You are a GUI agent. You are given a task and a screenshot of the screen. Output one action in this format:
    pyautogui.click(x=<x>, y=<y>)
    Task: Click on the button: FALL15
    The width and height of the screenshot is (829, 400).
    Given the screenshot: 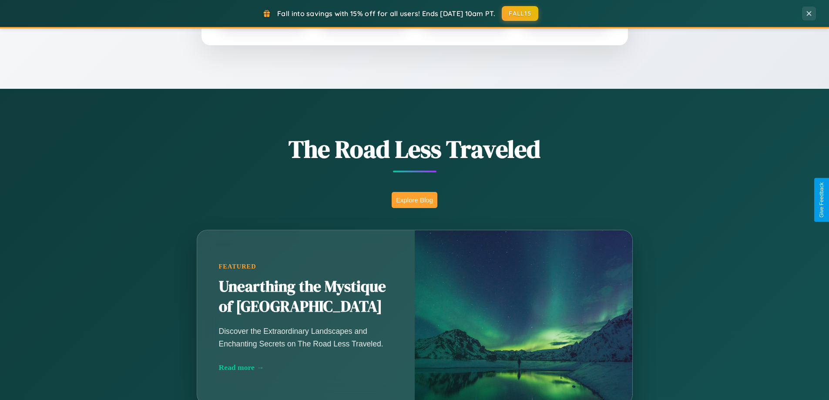 What is the action you would take?
    pyautogui.click(x=520, y=13)
    